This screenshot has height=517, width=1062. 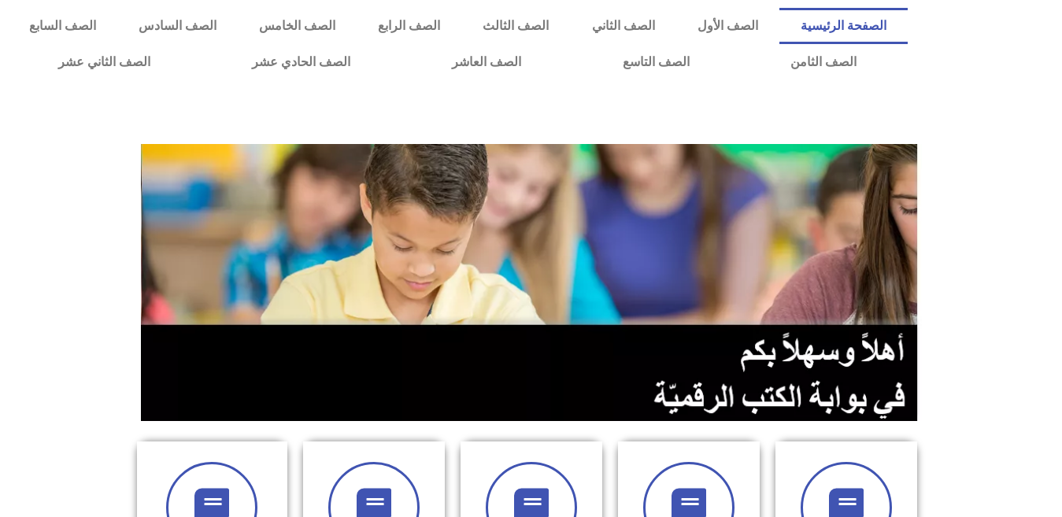 I want to click on a: الصف الخامس, so click(x=297, y=26).